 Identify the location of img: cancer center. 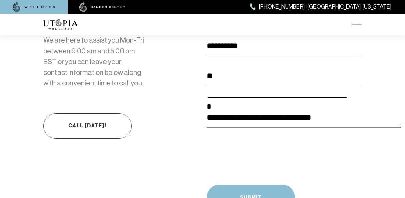
(102, 7).